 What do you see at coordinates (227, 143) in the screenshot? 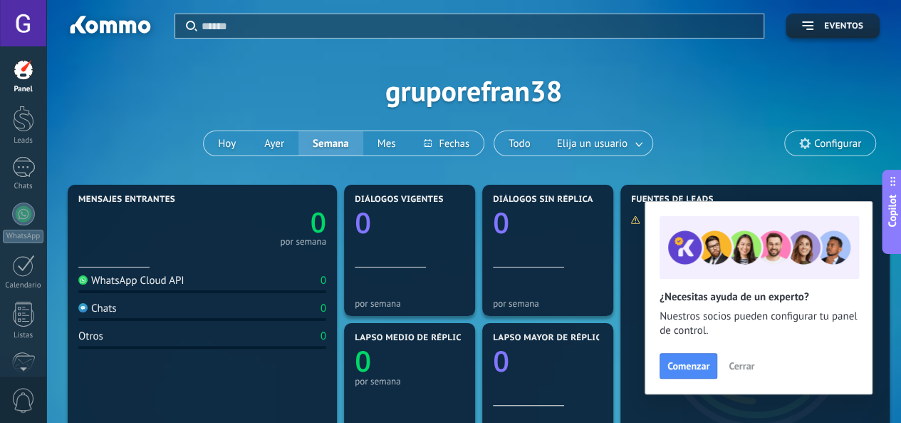
I see `button: Hoy` at bounding box center [227, 143].